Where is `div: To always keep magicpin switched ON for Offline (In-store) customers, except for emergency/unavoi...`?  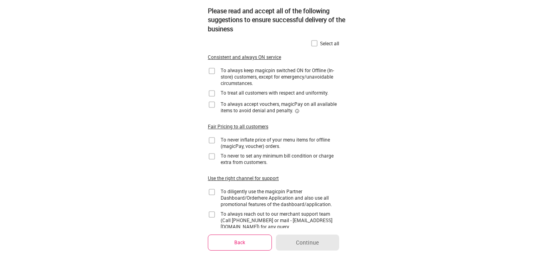
div: To always keep magicpin switched ON for Offline (In-store) customers, except for emergency/unavoi... is located at coordinates (280, 77).